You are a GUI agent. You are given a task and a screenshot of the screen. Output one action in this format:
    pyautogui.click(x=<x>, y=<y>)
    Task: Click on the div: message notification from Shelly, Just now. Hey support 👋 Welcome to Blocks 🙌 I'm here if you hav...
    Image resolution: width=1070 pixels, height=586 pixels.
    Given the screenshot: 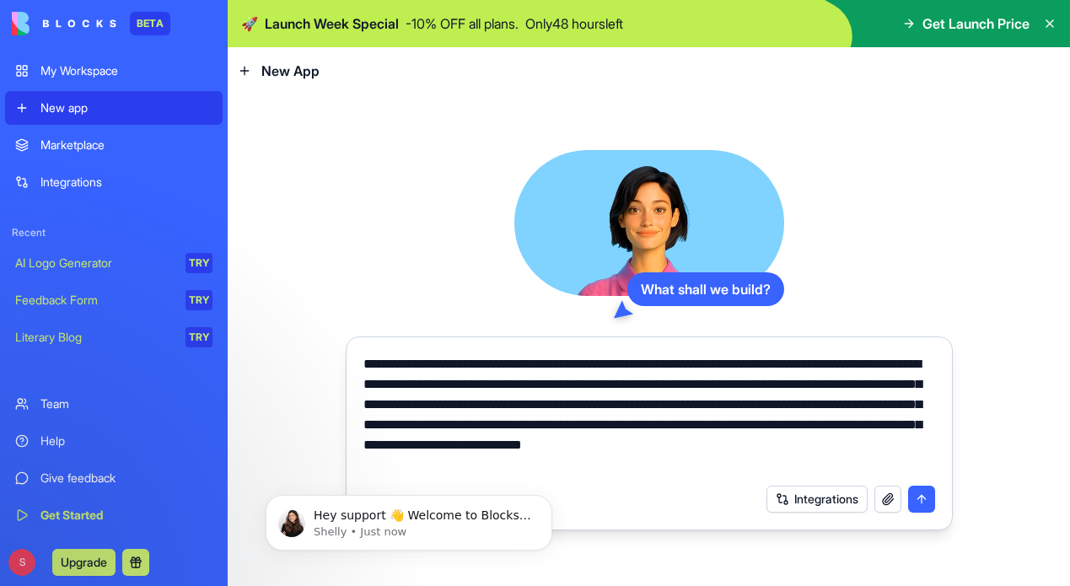 What is the action you would take?
    pyautogui.click(x=169, y=63)
    